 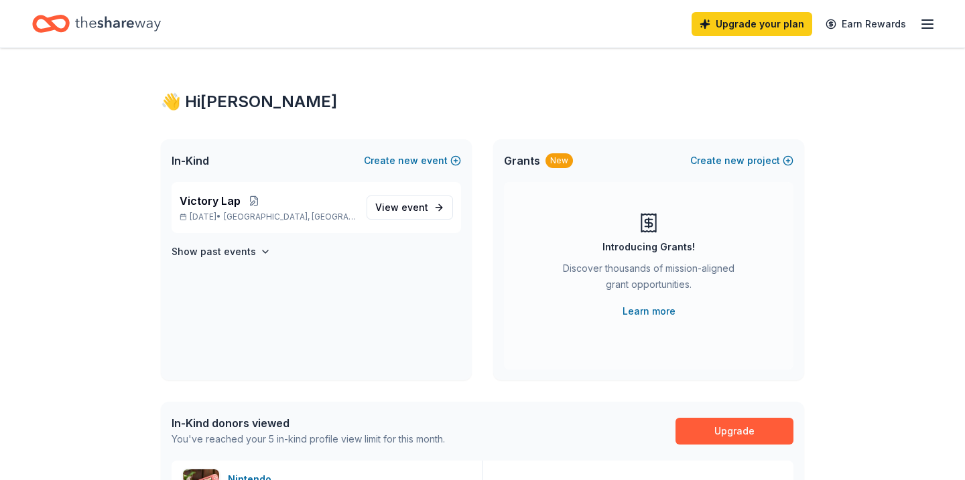 I want to click on a: View event, so click(x=409, y=208).